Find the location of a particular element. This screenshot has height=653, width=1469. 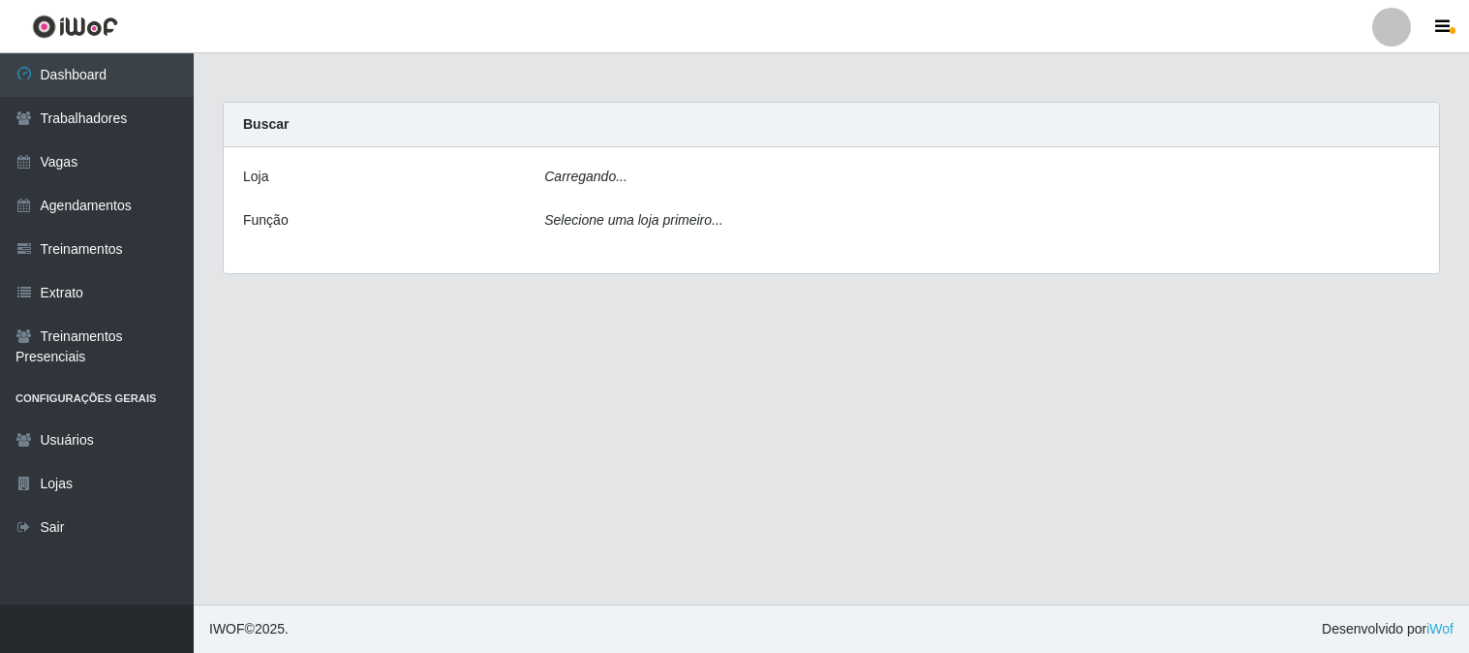

i: Selecione uma loja primeiro... is located at coordinates (633, 220).